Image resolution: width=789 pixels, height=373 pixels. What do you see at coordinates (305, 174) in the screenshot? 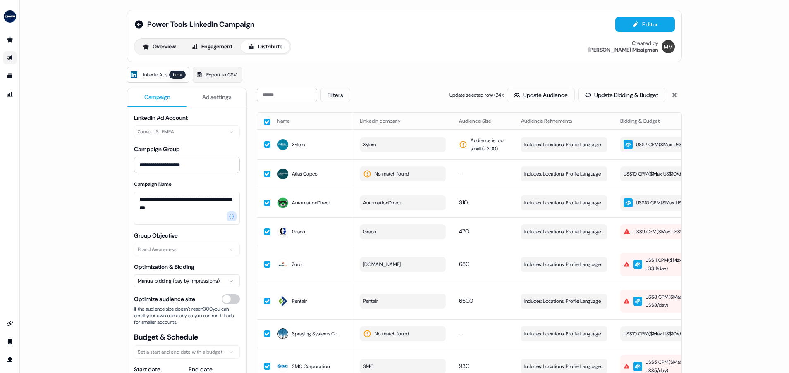
I see `span: Atlas Copco` at bounding box center [305, 174].